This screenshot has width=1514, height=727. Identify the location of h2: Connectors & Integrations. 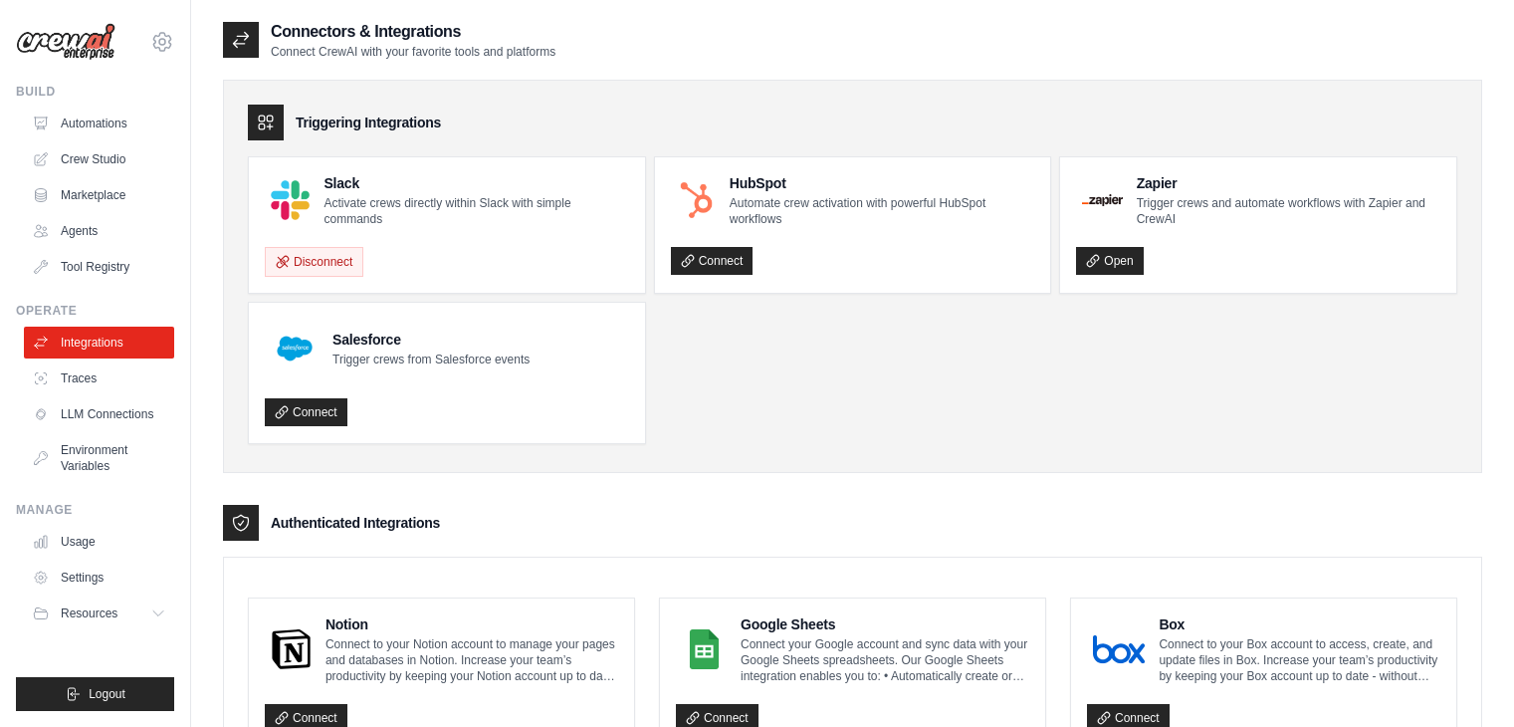
(413, 32).